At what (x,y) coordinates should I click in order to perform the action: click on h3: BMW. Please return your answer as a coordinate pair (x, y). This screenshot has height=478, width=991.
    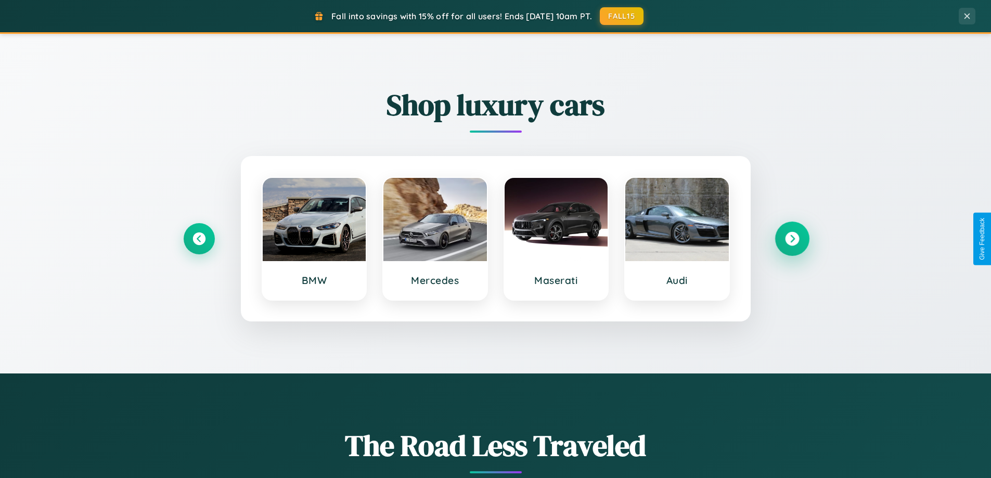
    Looking at the image, I should click on (314, 280).